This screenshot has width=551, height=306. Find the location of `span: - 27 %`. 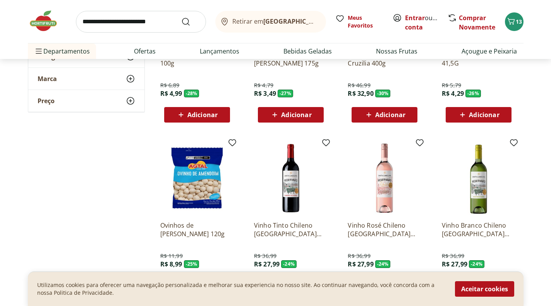

span: - 27 % is located at coordinates (285, 93).